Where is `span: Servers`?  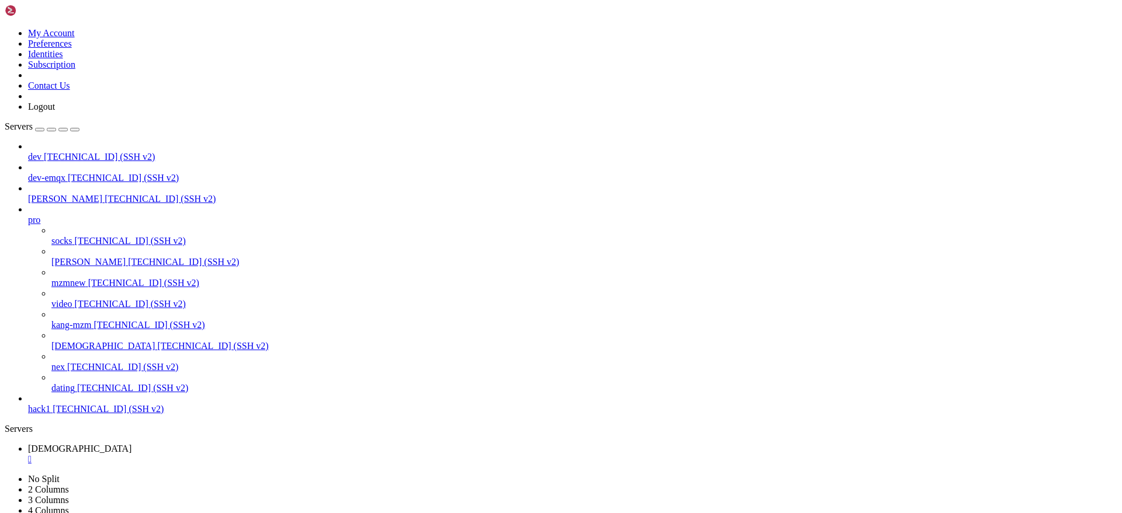 span: Servers is located at coordinates (19, 126).